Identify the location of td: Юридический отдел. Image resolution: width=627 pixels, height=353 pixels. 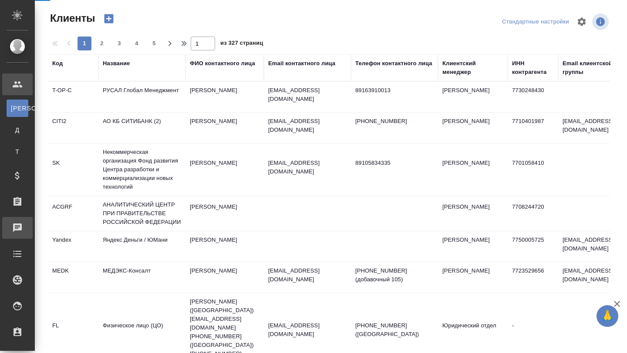
(473, 332).